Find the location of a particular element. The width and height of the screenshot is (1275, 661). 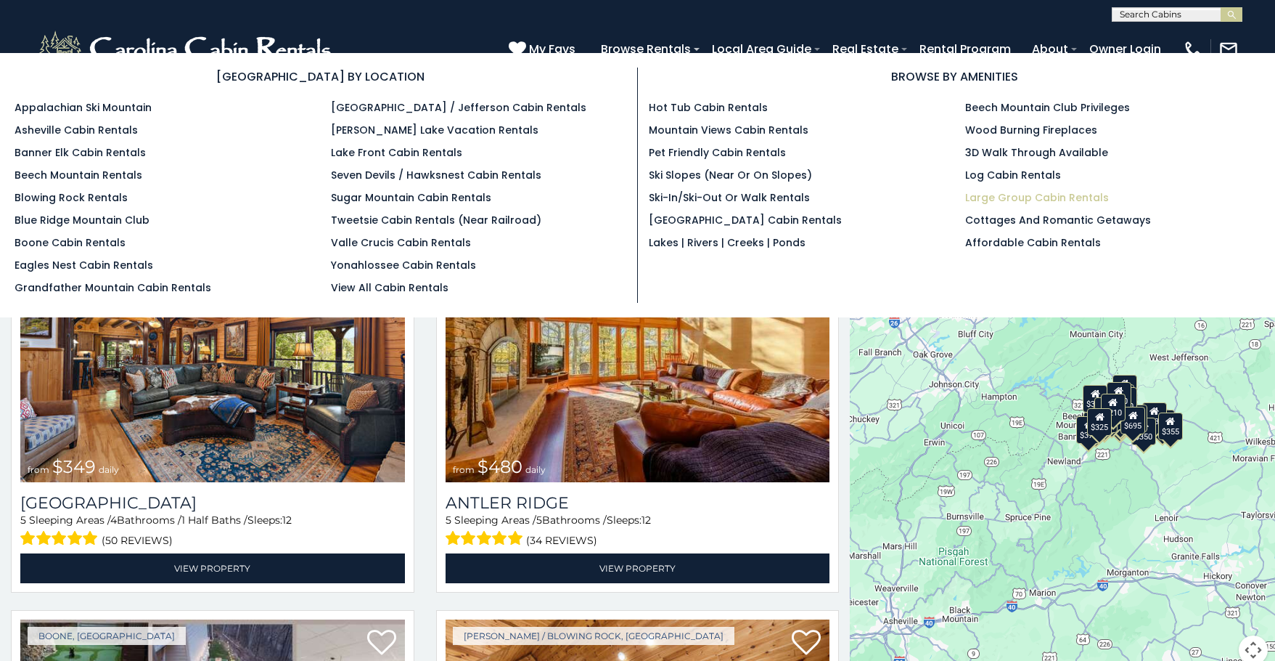

span: My Favs is located at coordinates (552, 49).